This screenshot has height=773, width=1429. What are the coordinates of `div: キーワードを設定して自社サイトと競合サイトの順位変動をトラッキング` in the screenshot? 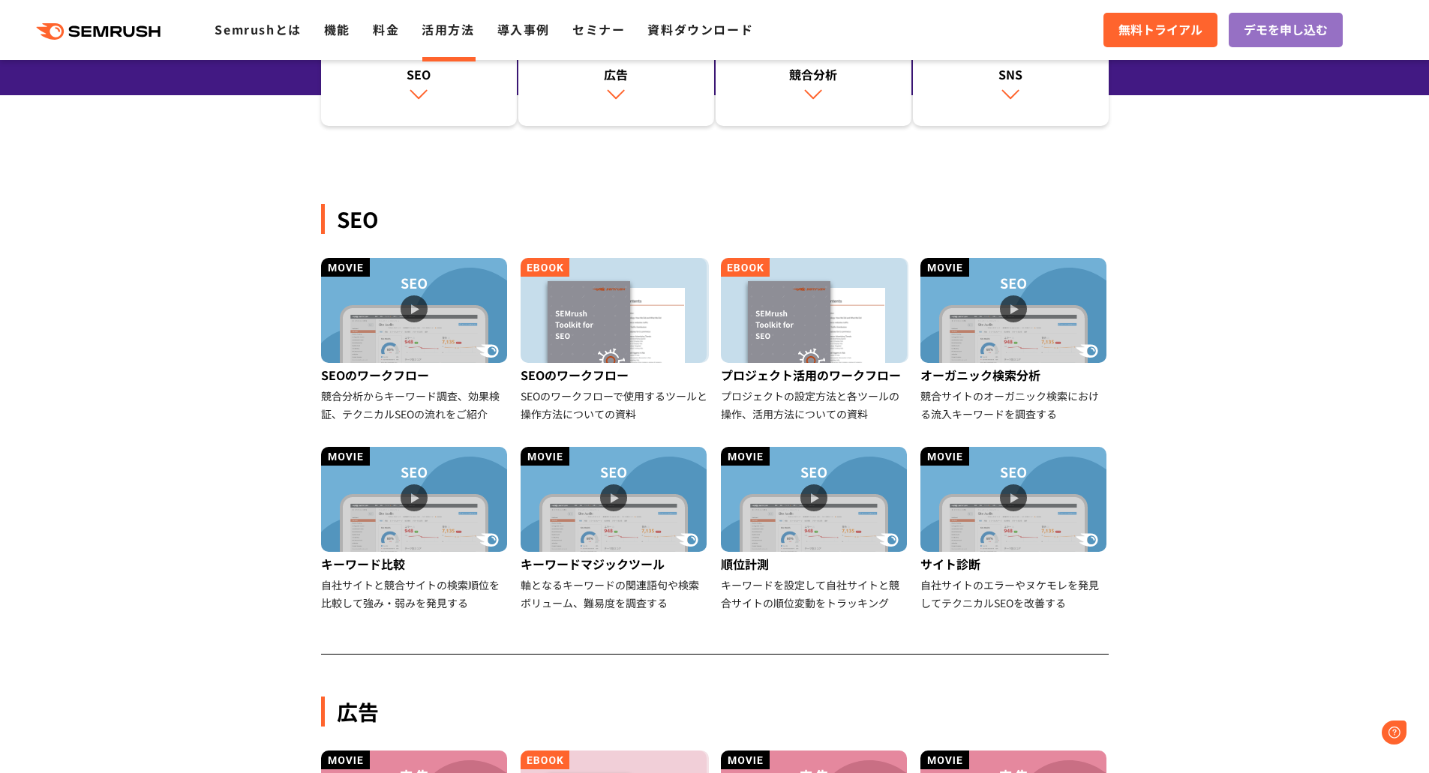 It's located at (814, 594).